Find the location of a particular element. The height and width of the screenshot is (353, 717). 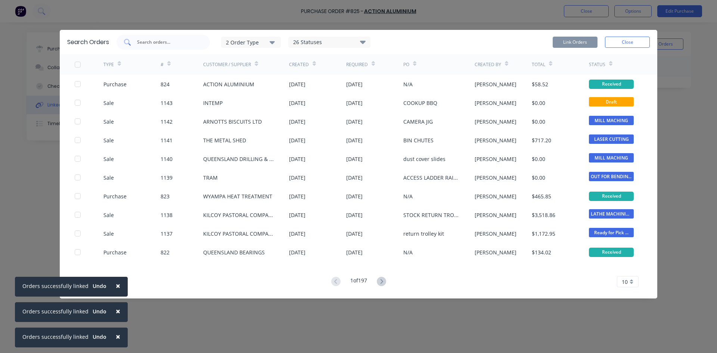

div: 1140 is located at coordinates (167, 159).